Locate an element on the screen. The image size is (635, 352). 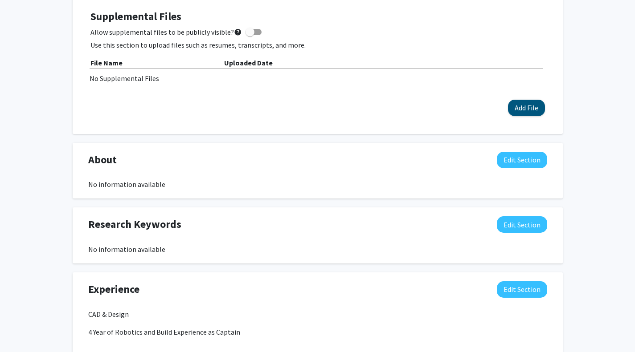
span: Allow supplemental files to be publicly visible? is located at coordinates (166, 32).